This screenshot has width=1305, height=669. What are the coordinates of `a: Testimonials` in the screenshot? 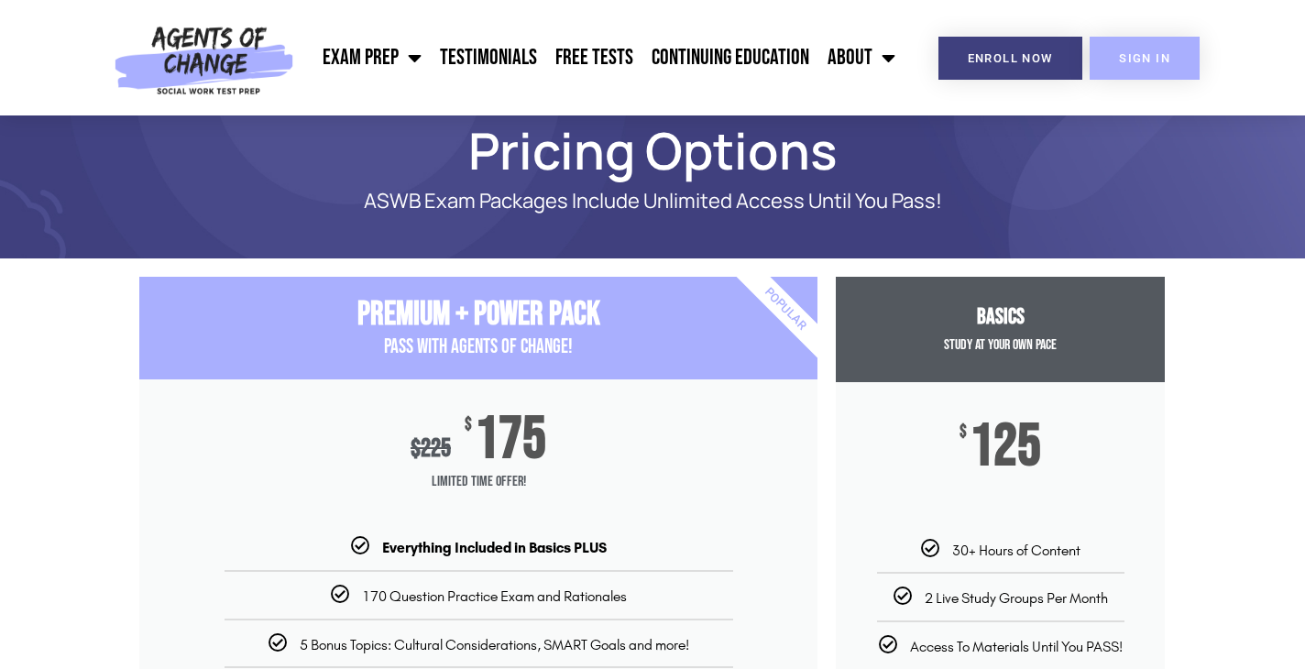 It's located at (488, 58).